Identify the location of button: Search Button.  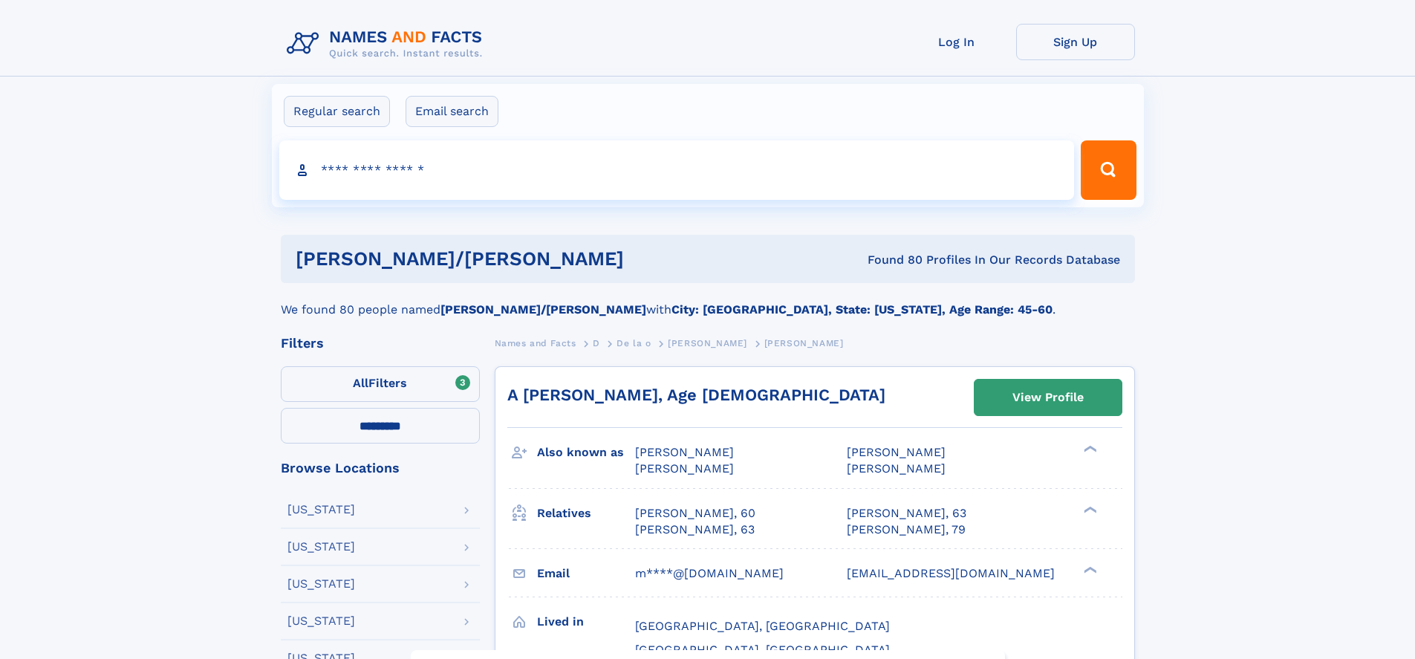
(1108, 170).